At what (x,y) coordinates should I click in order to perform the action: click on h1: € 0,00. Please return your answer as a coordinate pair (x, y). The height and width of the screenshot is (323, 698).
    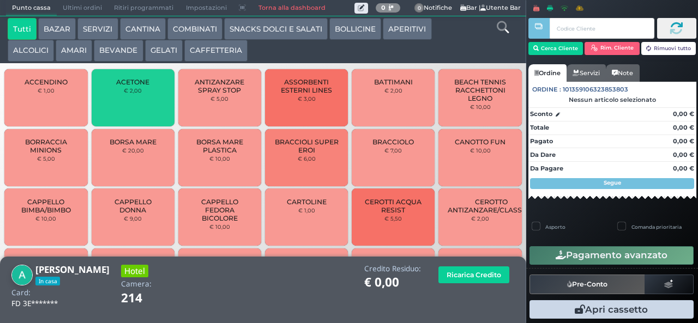
    Looking at the image, I should click on (393, 283).